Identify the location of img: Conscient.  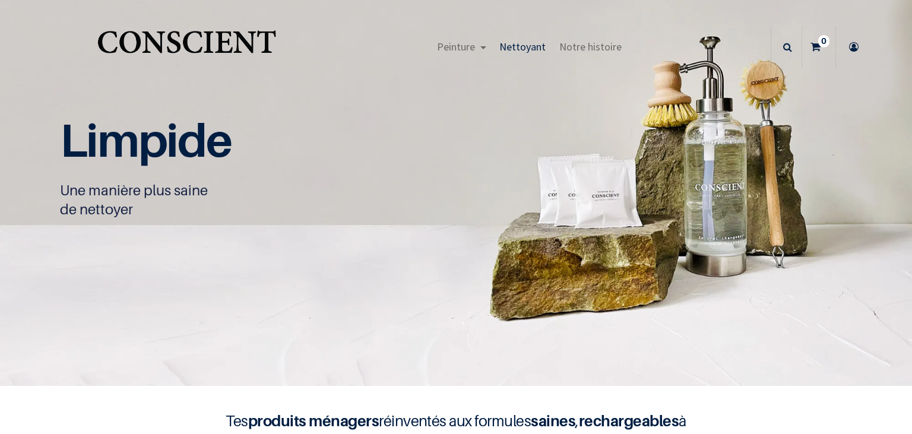
(186, 47).